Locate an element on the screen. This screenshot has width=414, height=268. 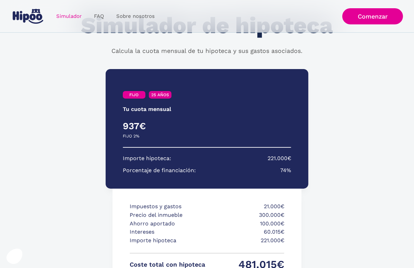
p: FIJO 2% is located at coordinates (131, 136).